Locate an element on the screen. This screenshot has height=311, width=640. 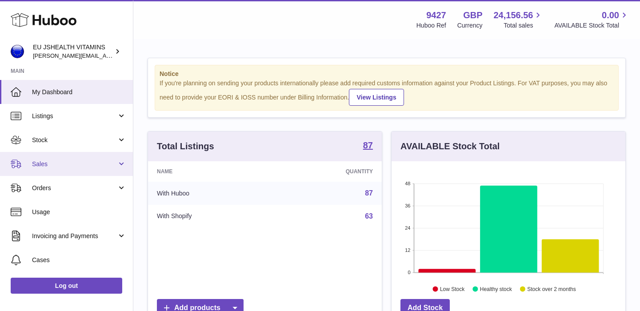
div: Currency is located at coordinates (470, 25).